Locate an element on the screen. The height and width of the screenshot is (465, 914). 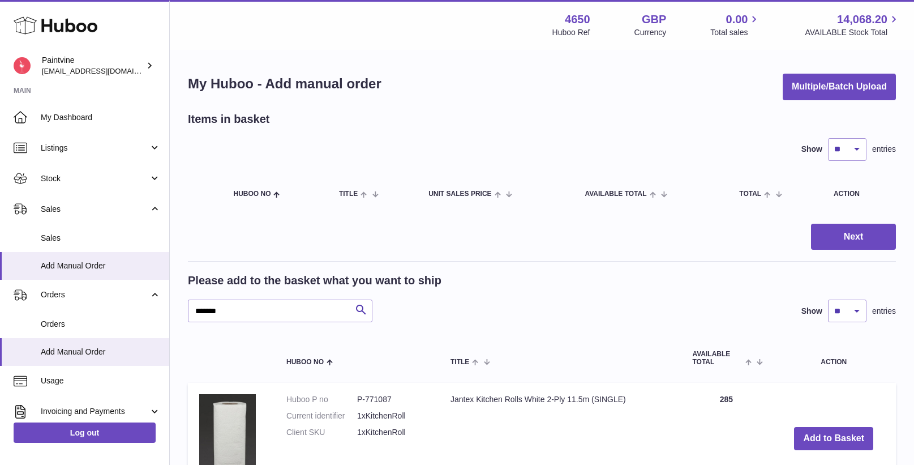
a: Log out is located at coordinates (84, 432).